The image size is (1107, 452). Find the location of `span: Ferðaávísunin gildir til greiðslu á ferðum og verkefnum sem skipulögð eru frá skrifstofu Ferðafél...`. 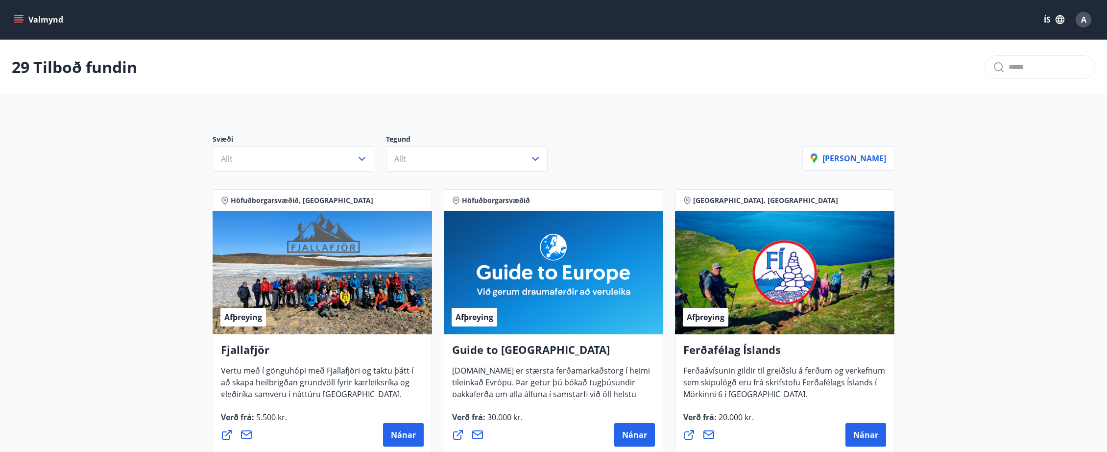

span: Ferðaávísunin gildir til greiðslu á ferðum og verkefnum sem skipulögð eru frá skrifstofu Ferðafél... is located at coordinates (784, 386).